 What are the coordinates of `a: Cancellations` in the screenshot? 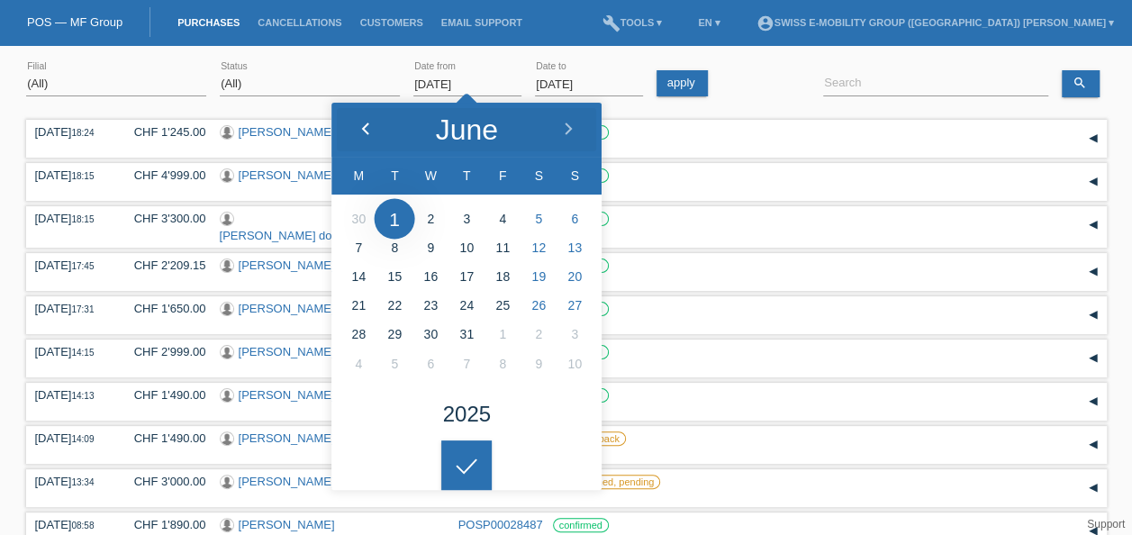 It's located at (299, 23).